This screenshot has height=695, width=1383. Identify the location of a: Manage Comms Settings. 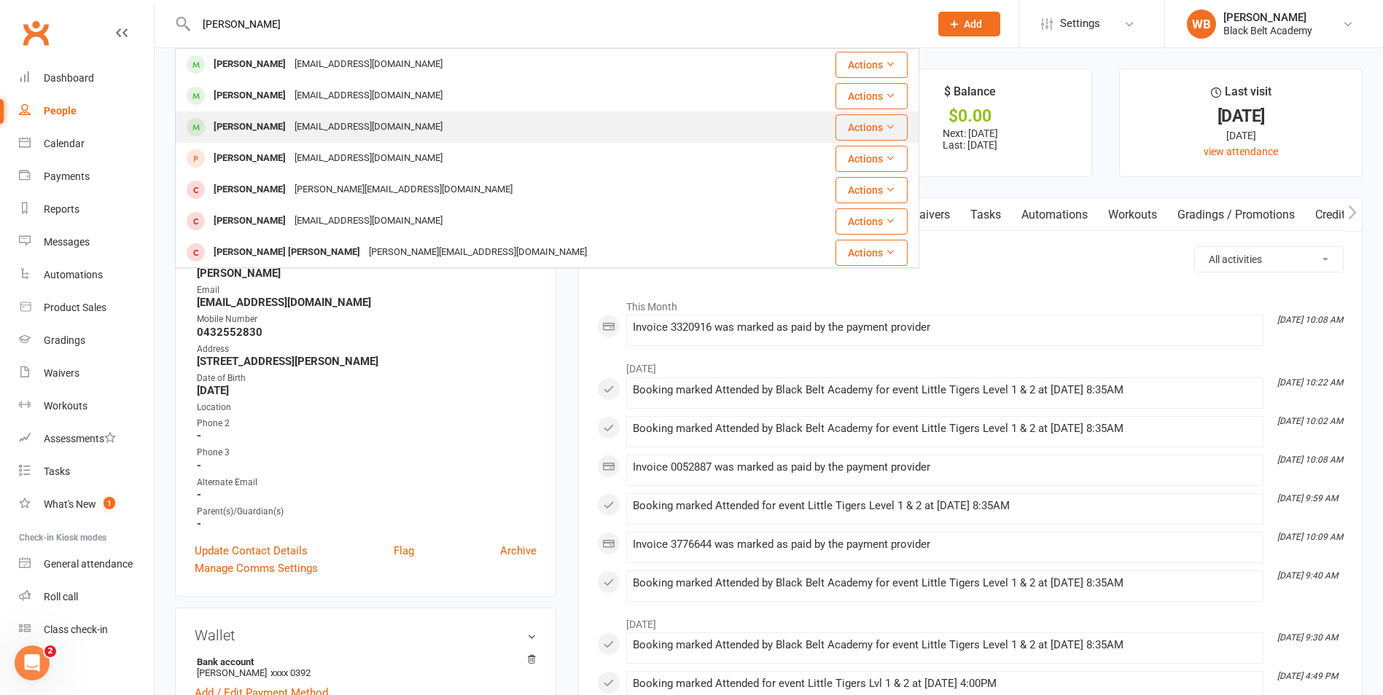
(256, 568).